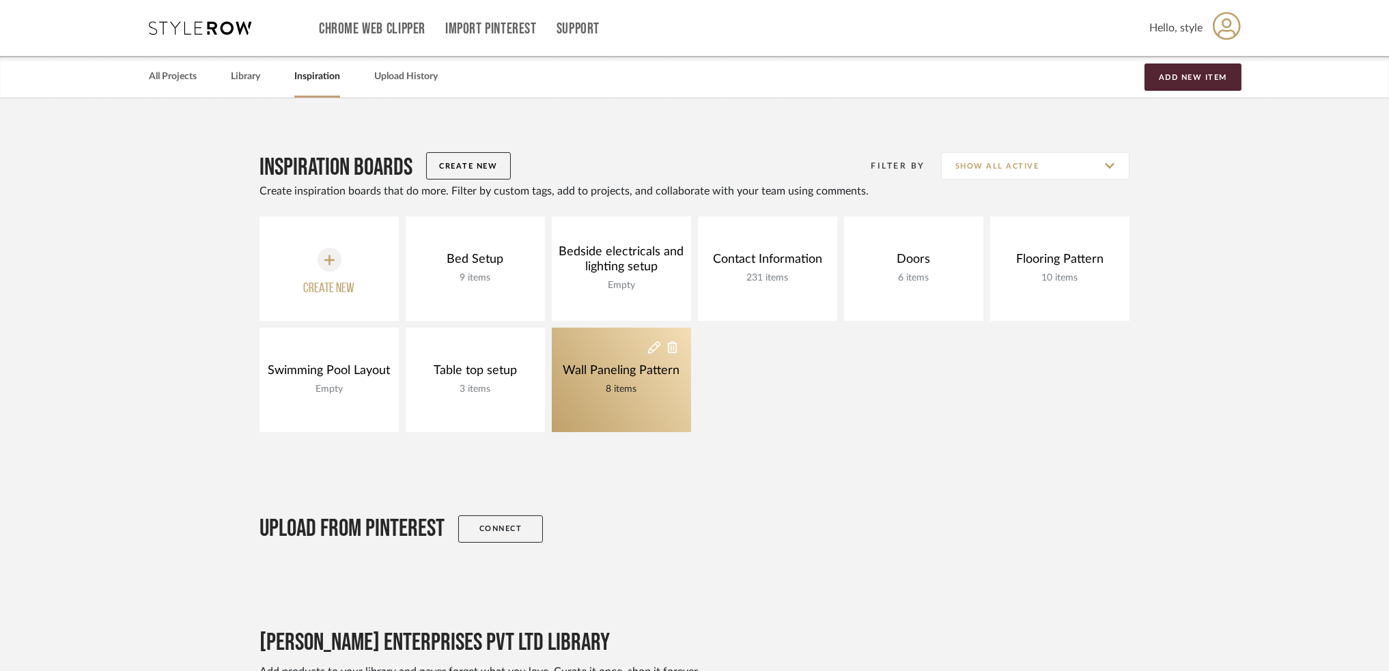  I want to click on h2: Upload From Pinterest, so click(352, 529).